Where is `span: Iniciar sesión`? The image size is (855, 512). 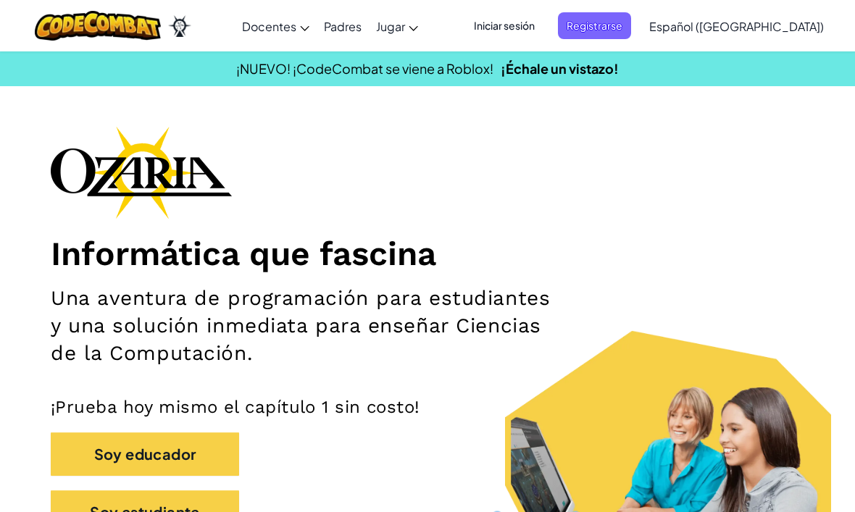 span: Iniciar sesión is located at coordinates (504, 25).